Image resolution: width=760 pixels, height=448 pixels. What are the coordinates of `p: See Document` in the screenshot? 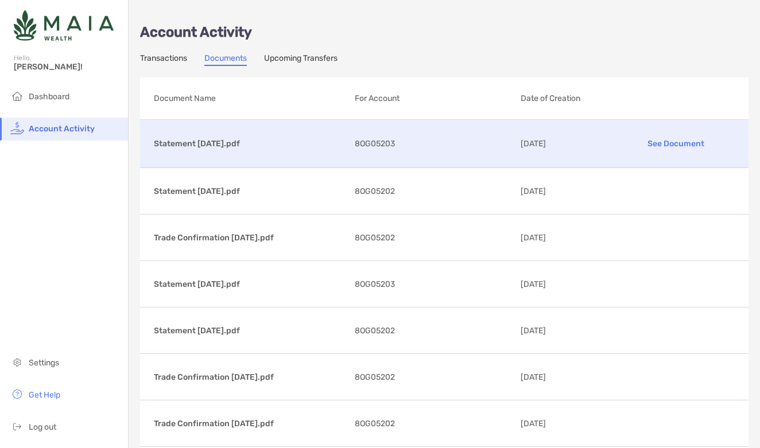 It's located at (675, 143).